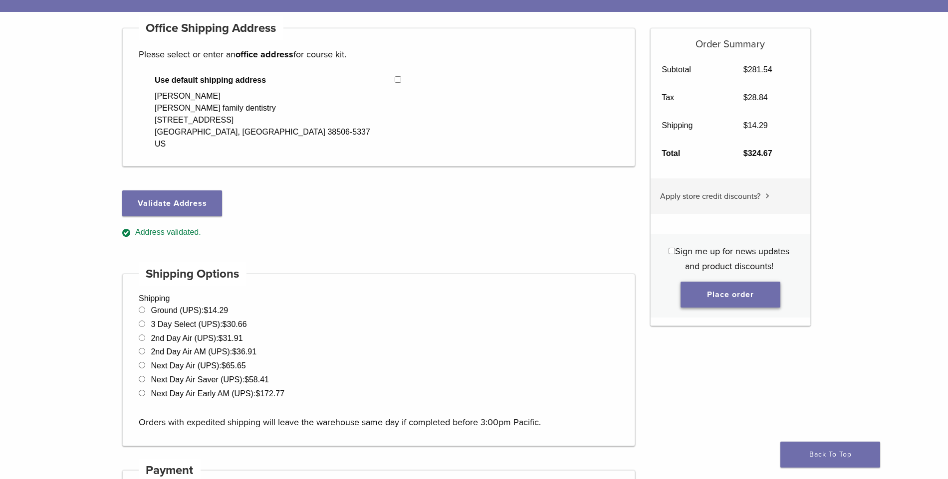  What do you see at coordinates (193, 274) in the screenshot?
I see `h4: Shipping Options` at bounding box center [193, 274].